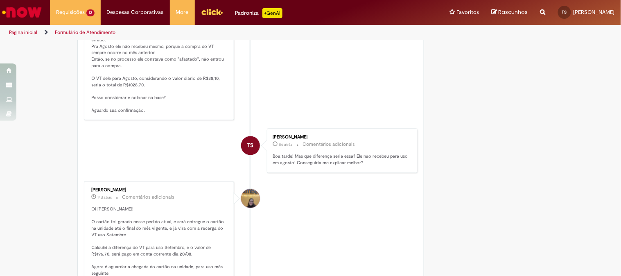 This screenshot has width=621, height=276. Describe the element at coordinates (251, 199) in the screenshot. I see `div: Amanda De Campos Gomes Do Nascimento` at that location.